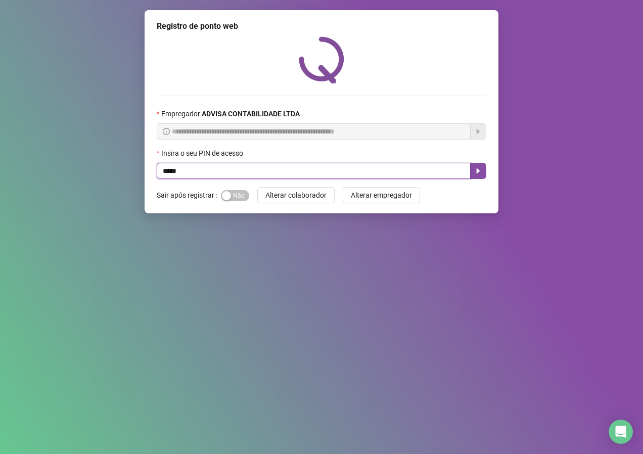  Describe the element at coordinates (231, 114) in the screenshot. I see `span: Empregador :` at that location.